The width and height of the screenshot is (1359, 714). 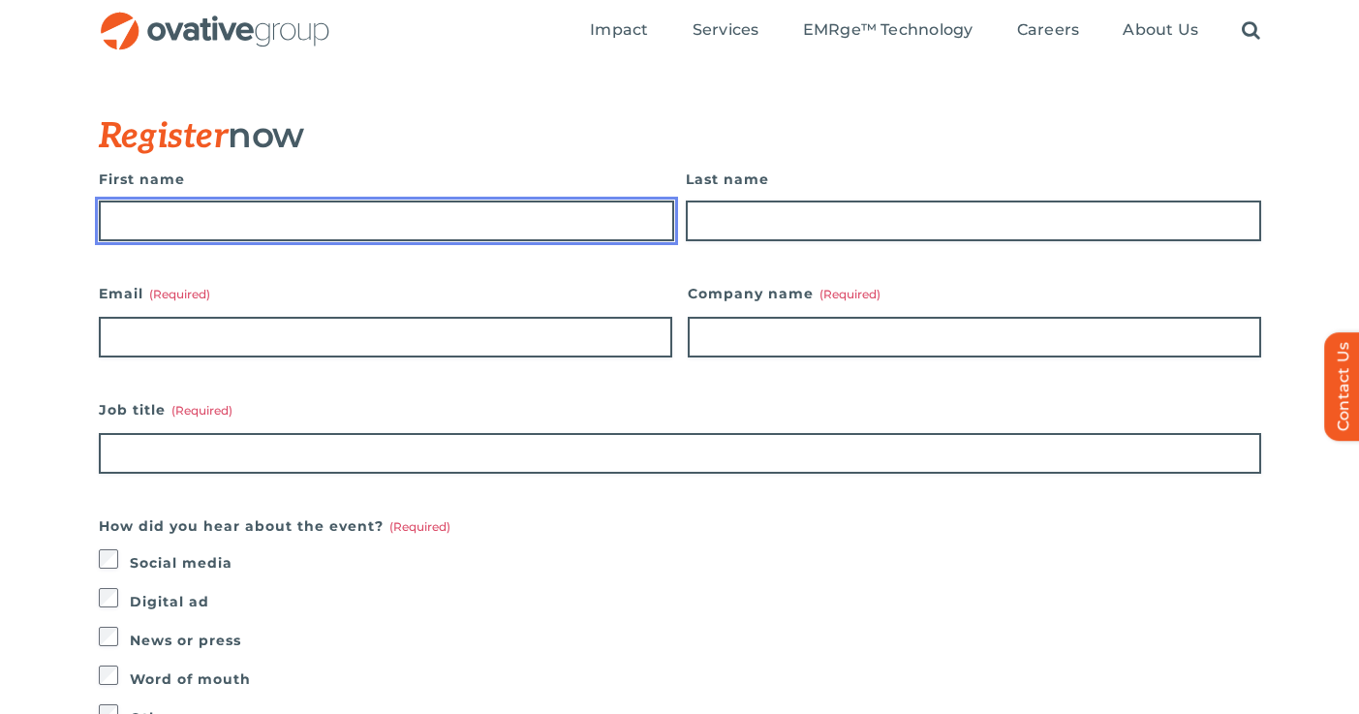 What do you see at coordinates (975, 294) in the screenshot?
I see `label: Company name` at bounding box center [975, 294].